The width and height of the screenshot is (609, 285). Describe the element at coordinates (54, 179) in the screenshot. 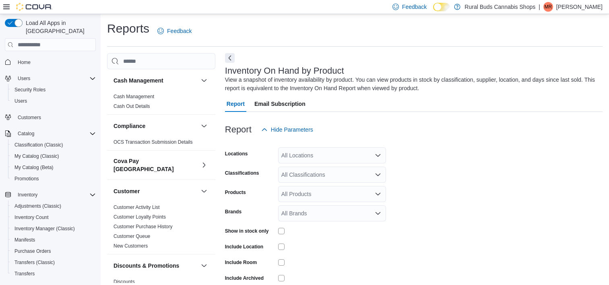

I see `button: Promotions` at that location.